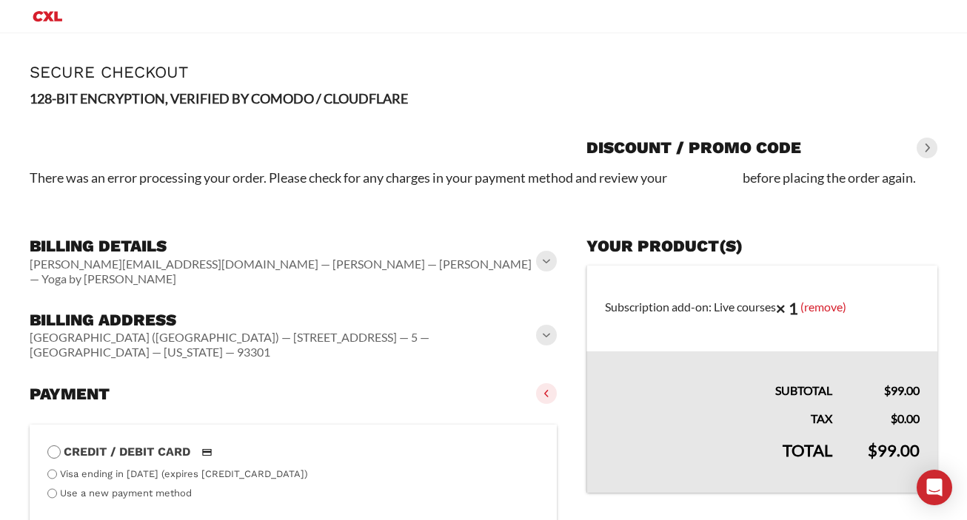 Image resolution: width=967 pixels, height=520 pixels. I want to click on th: Subtotal, so click(718, 376).